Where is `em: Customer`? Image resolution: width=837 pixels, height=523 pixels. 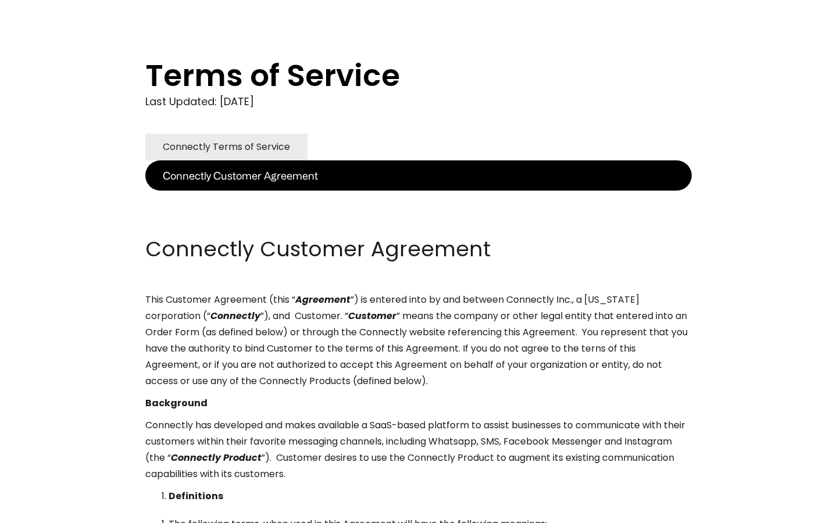
em: Customer is located at coordinates (372, 316).